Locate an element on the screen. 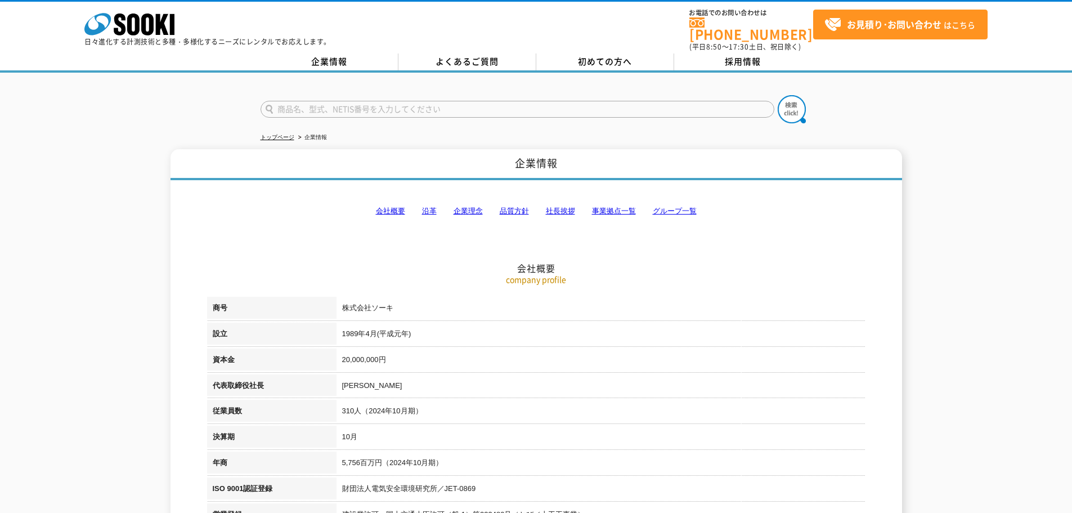 Image resolution: width=1072 pixels, height=513 pixels. span: お電話でのお問い合わせは is located at coordinates (751, 13).